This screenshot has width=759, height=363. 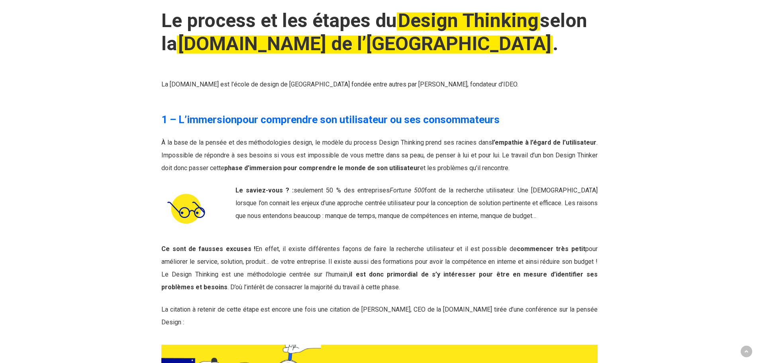 What do you see at coordinates (380, 268) in the screenshot?
I see `span: En effet, il existe différentes façons de faire la recherche utilisateur et il est possible de po...` at bounding box center [380, 268].